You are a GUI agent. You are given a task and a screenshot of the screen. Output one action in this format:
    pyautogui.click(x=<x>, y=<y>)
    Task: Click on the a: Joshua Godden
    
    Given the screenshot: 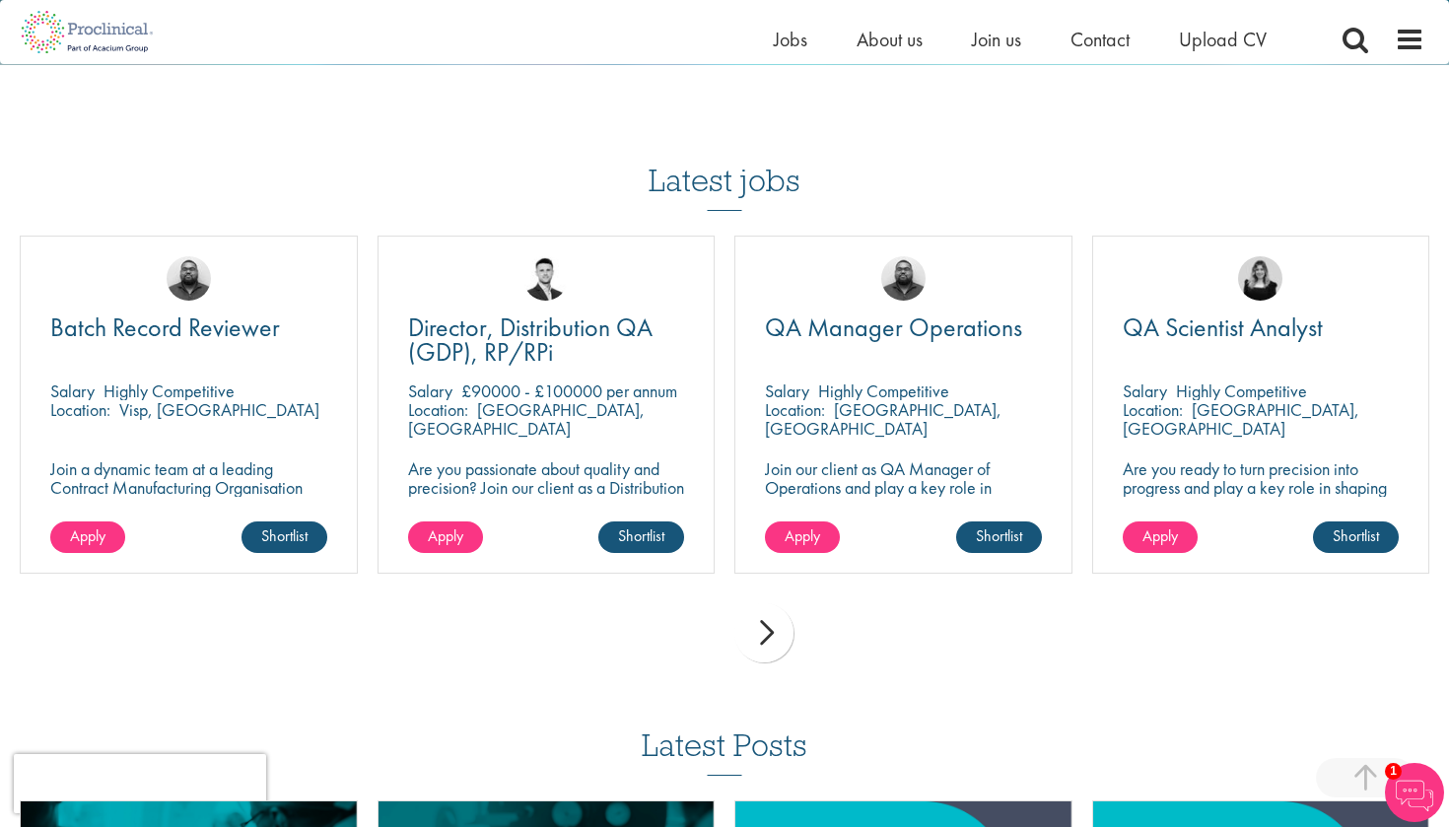 What is the action you would take?
    pyautogui.click(x=545, y=278)
    